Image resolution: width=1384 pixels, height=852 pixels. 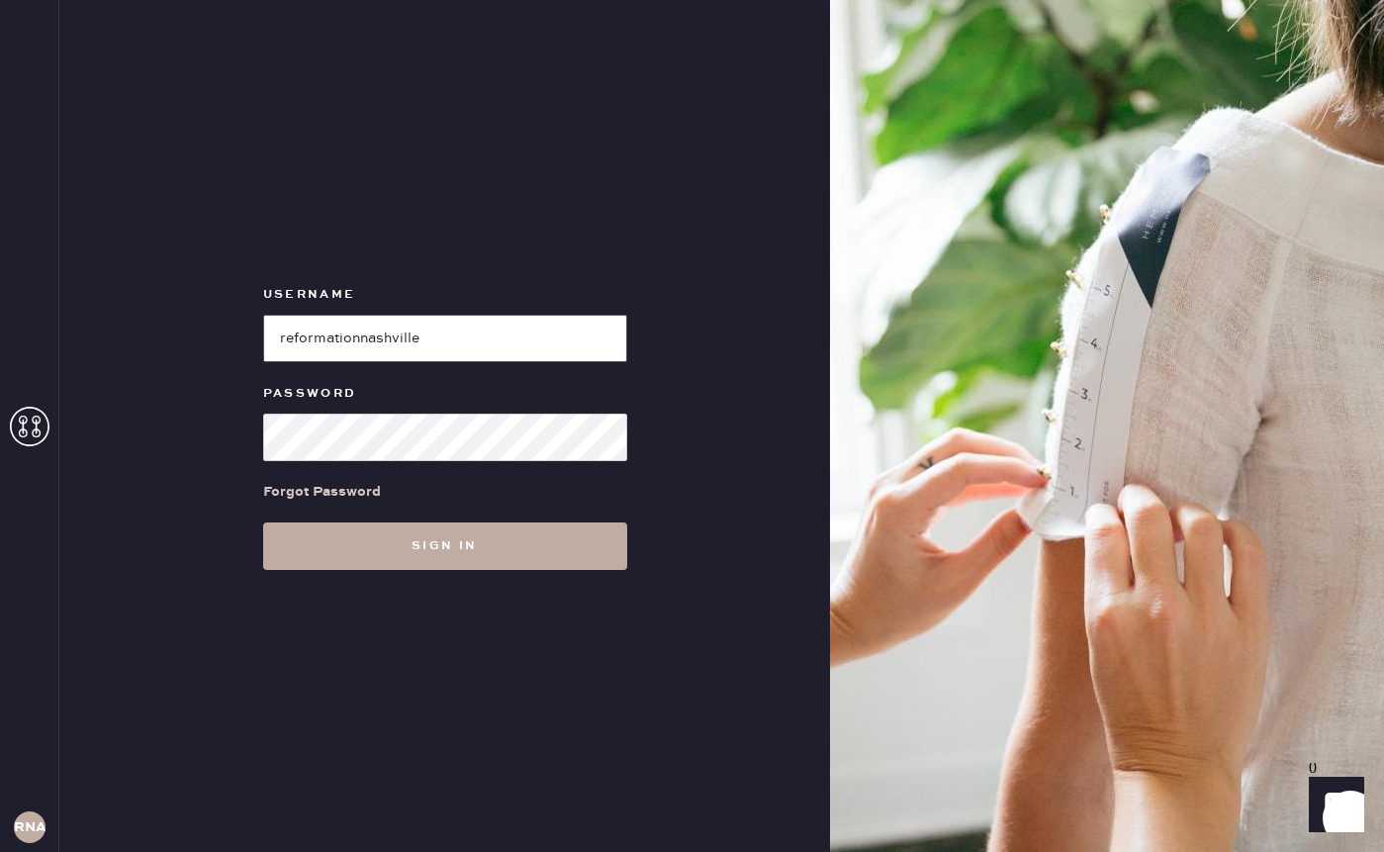 I want to click on h3: RNA, so click(x=30, y=827).